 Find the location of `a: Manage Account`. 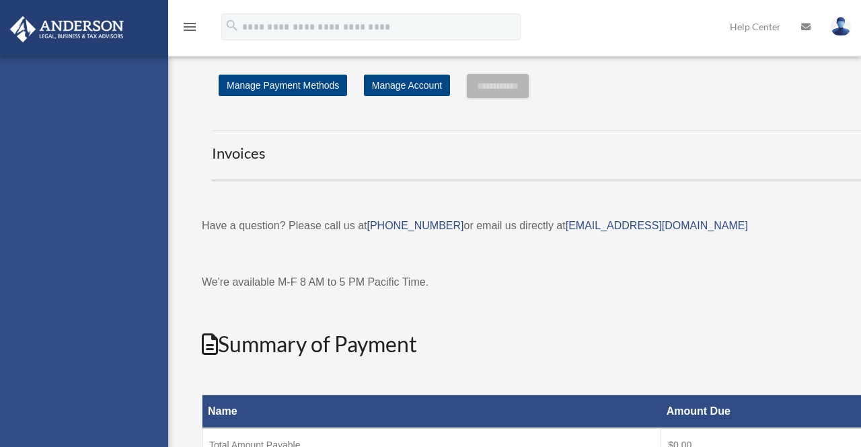

a: Manage Account is located at coordinates (407, 85).